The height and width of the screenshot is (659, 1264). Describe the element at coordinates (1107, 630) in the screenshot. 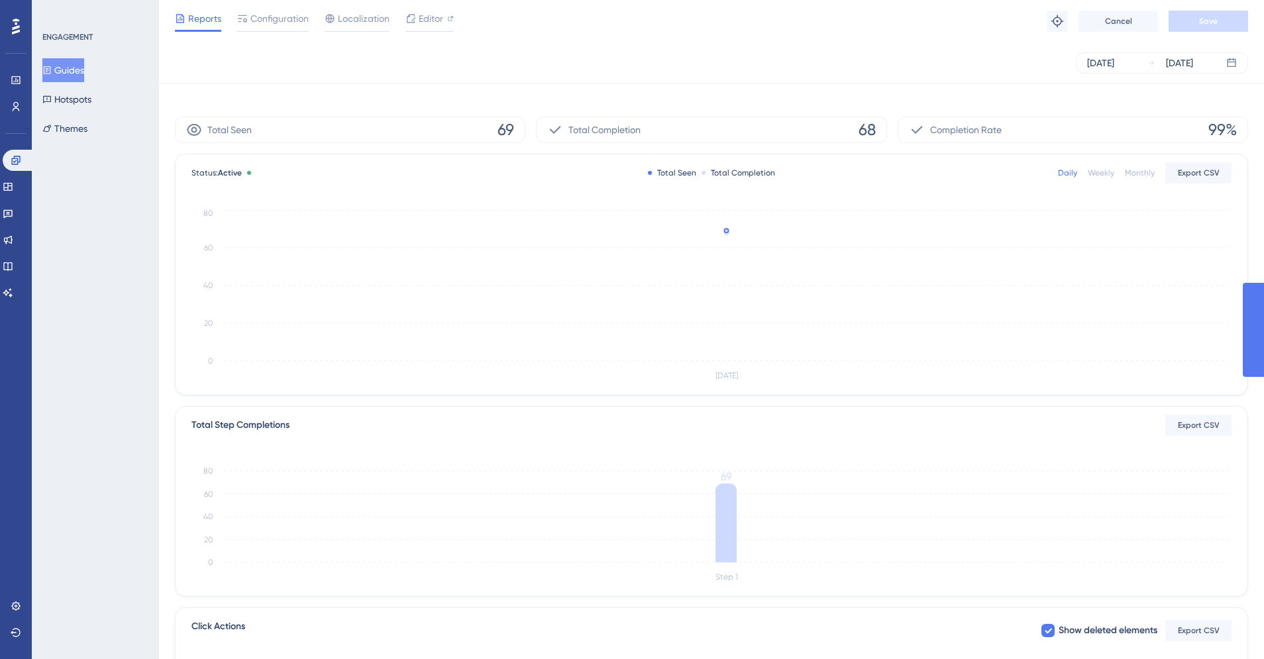

I see `span: Show deleted elements` at that location.